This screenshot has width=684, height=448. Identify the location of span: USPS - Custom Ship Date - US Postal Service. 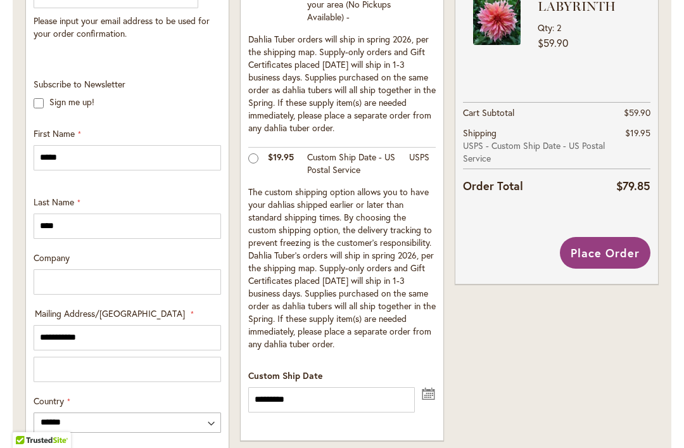
(539, 152).